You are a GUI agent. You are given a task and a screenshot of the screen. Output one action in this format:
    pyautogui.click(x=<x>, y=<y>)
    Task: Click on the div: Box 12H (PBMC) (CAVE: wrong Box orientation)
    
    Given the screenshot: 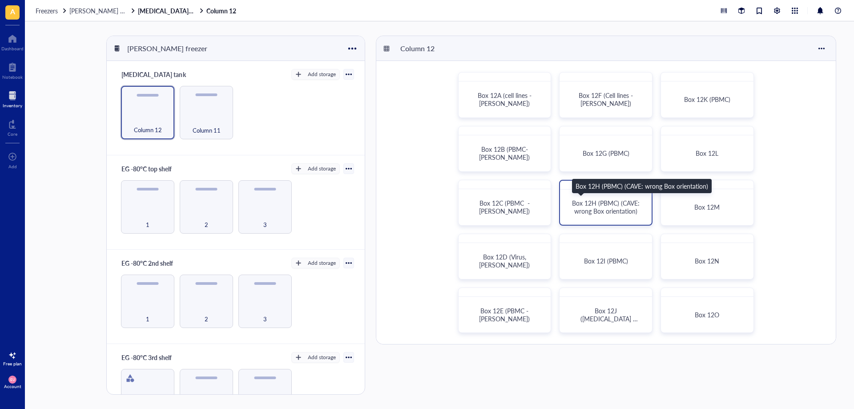 What is the action you would take?
    pyautogui.click(x=642, y=186)
    